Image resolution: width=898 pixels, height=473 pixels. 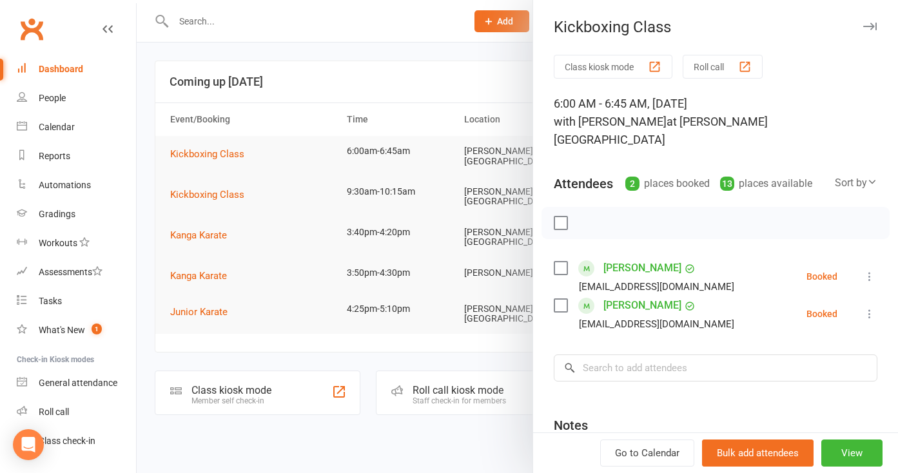 I want to click on div: Kickboxing Class, so click(x=716, y=27).